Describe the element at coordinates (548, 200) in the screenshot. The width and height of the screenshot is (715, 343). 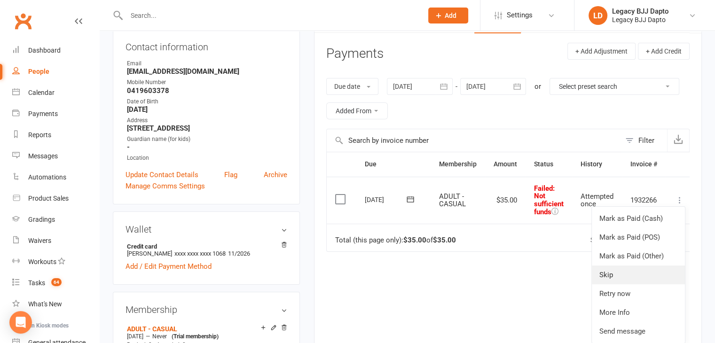
I see `span: Failed` at that location.